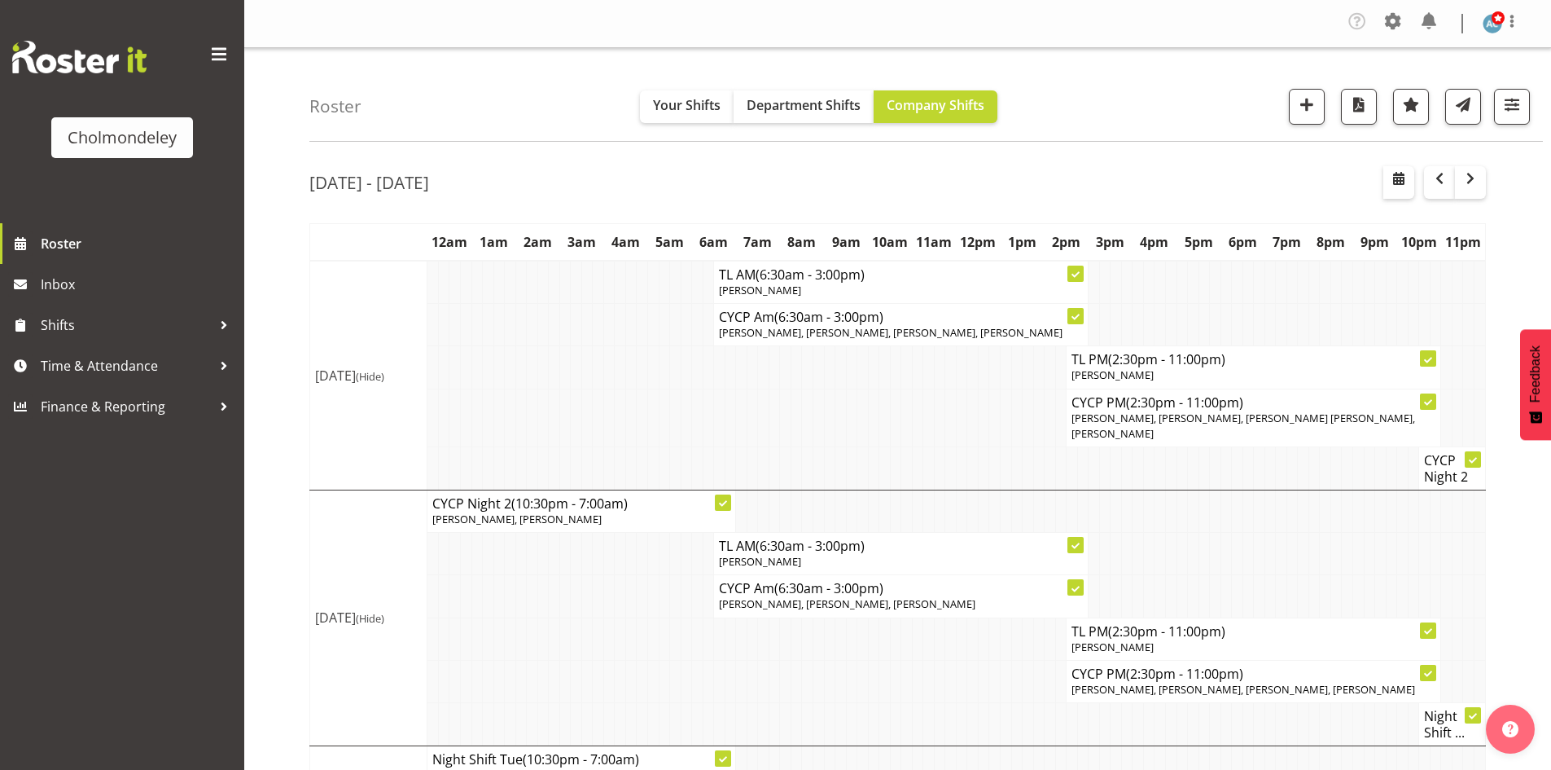 The image size is (1551, 770). I want to click on span: Your Shifts, so click(686, 105).